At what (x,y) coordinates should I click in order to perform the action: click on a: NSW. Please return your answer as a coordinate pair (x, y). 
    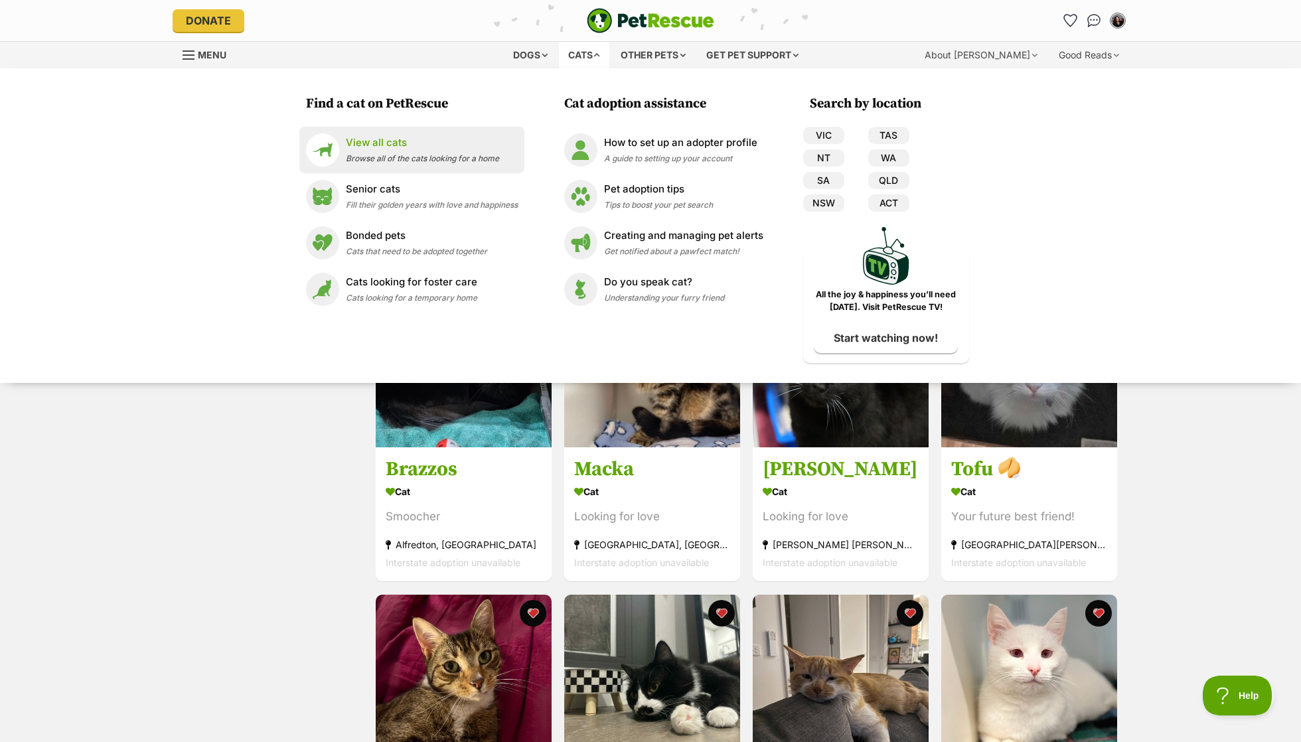
    Looking at the image, I should click on (824, 203).